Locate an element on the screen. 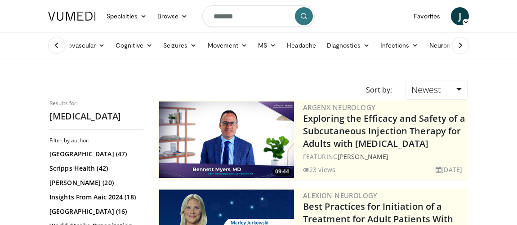 Image resolution: width=517 pixels, height=225 pixels. div: Sort by: is located at coordinates (379, 90).